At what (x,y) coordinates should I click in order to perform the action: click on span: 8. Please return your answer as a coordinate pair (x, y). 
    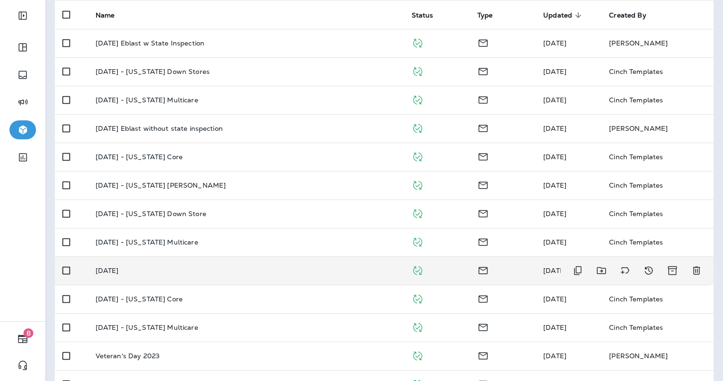
    Looking at the image, I should click on (28, 333).